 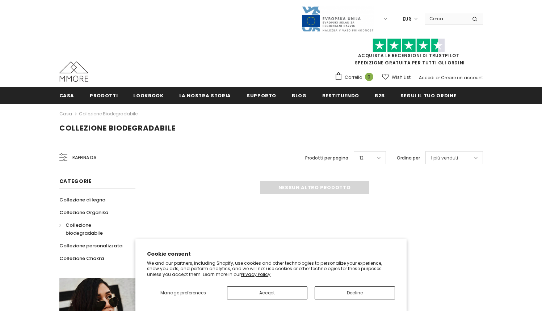 What do you see at coordinates (409, 45) in the screenshot?
I see `img: Fidati di Pilot Stars` at bounding box center [409, 45].